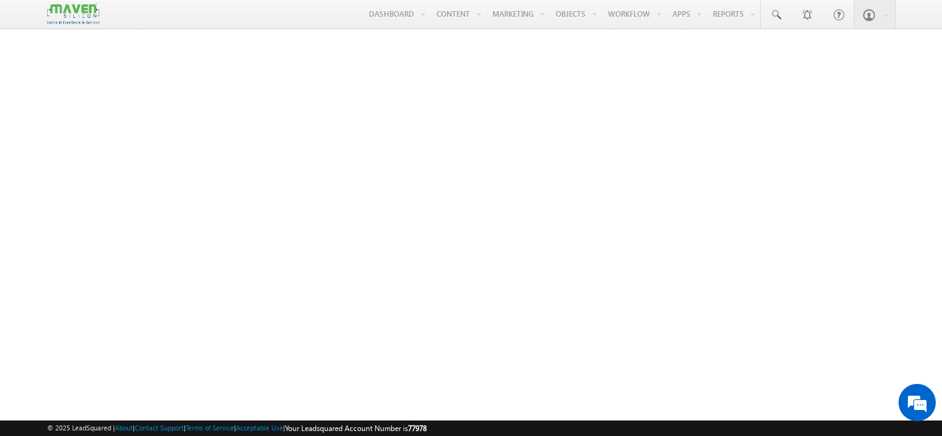 The width and height of the screenshot is (942, 436). What do you see at coordinates (73, 14) in the screenshot?
I see `img: Custom Logo` at bounding box center [73, 14].